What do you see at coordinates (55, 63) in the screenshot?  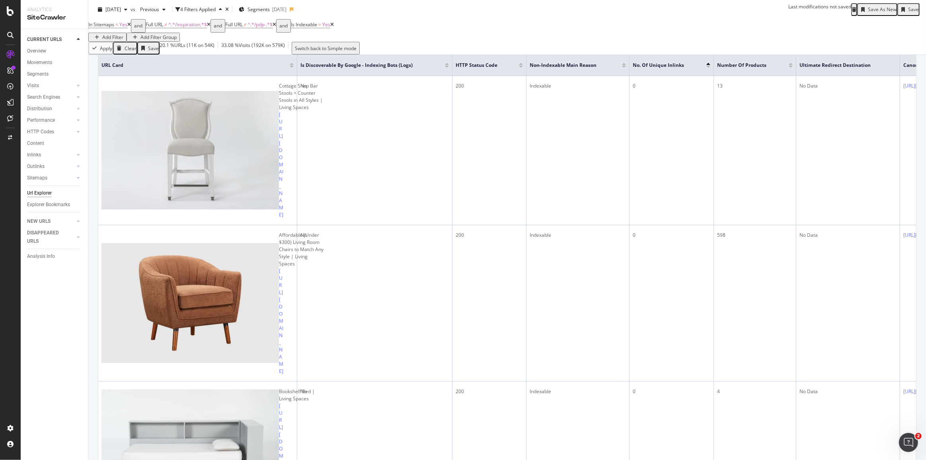 I see `a: Movements` at bounding box center [55, 63].